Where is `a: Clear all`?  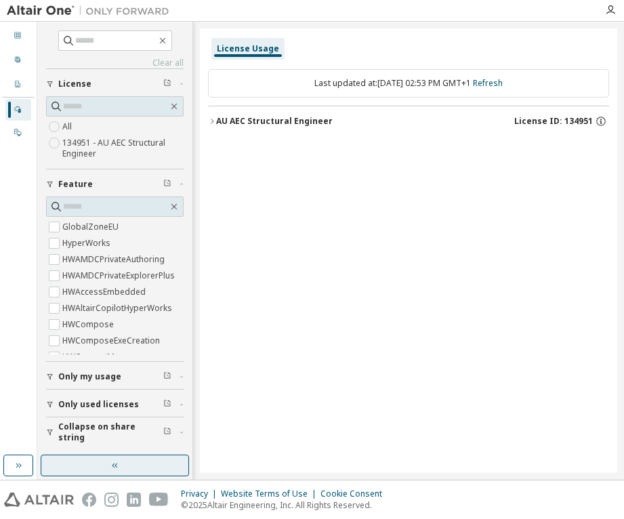
a: Clear all is located at coordinates (114, 63).